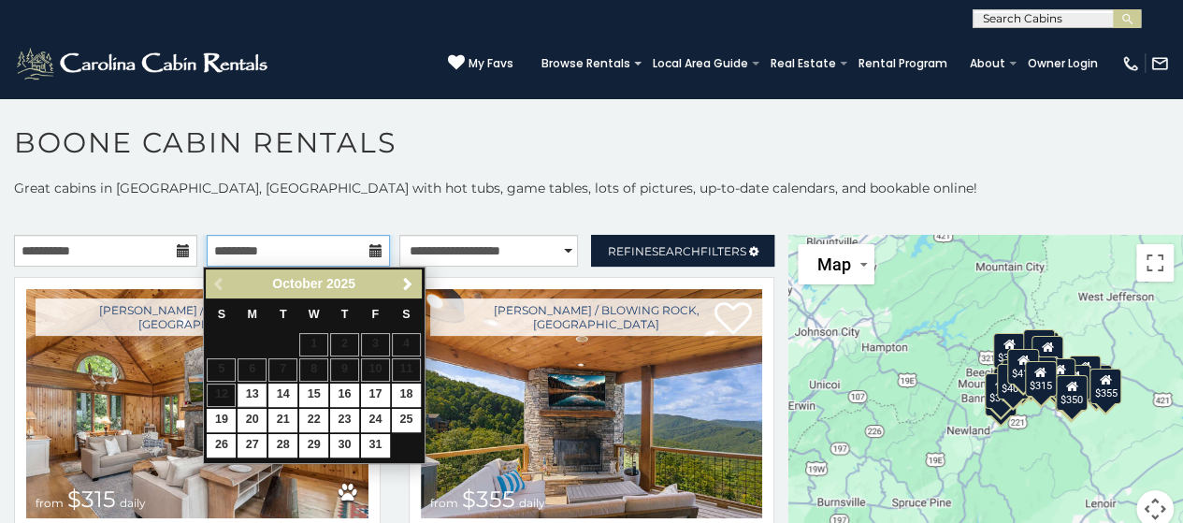  I want to click on a: 28, so click(282, 445).